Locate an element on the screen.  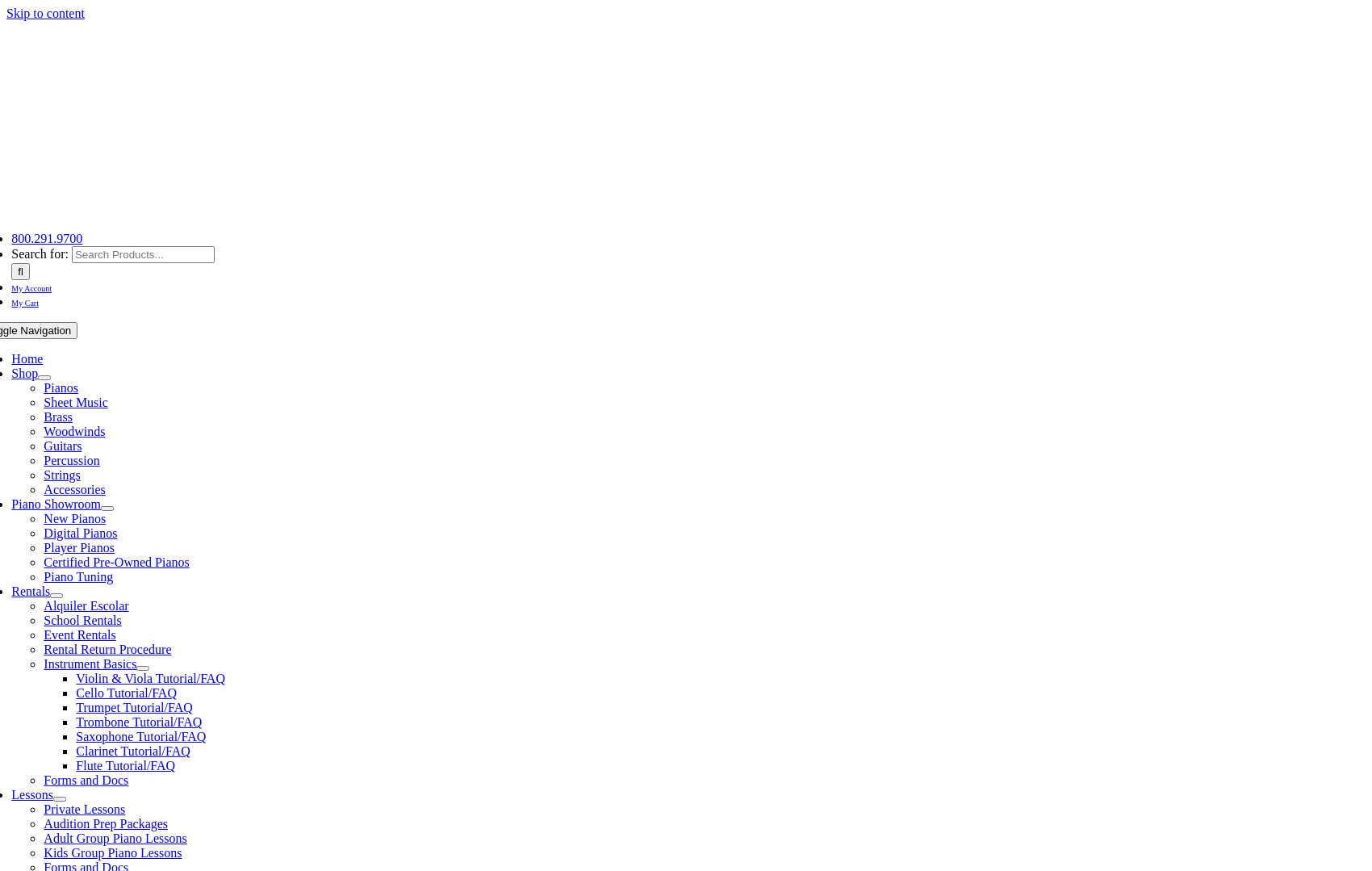
input: Search is located at coordinates (20, 271).